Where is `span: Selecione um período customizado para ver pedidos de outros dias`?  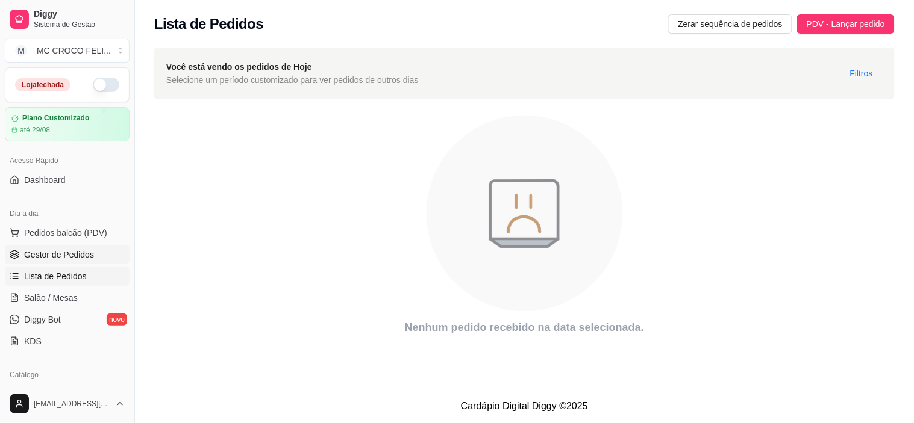
span: Selecione um período customizado para ver pedidos de outros dias is located at coordinates (292, 80).